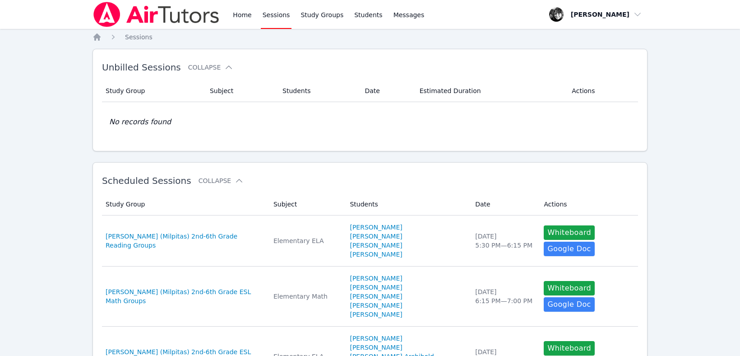 This screenshot has height=356, width=740. What do you see at coordinates (156, 14) in the screenshot?
I see `img: Air Tutors` at bounding box center [156, 14].